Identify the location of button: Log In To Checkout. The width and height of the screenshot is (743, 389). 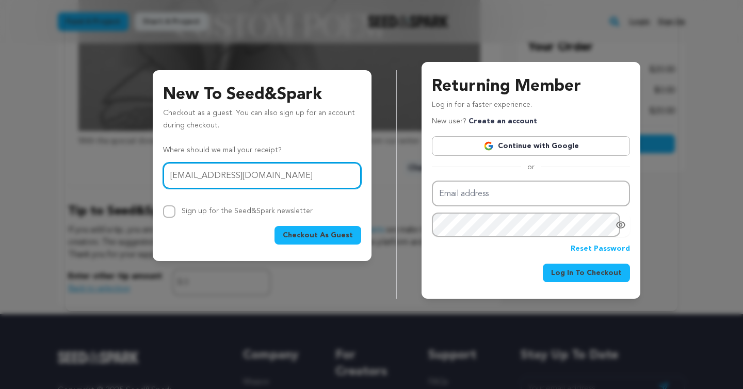
(586, 273).